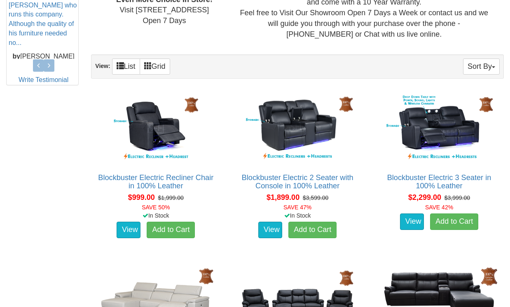 The width and height of the screenshot is (510, 307). I want to click on strong: View:, so click(103, 66).